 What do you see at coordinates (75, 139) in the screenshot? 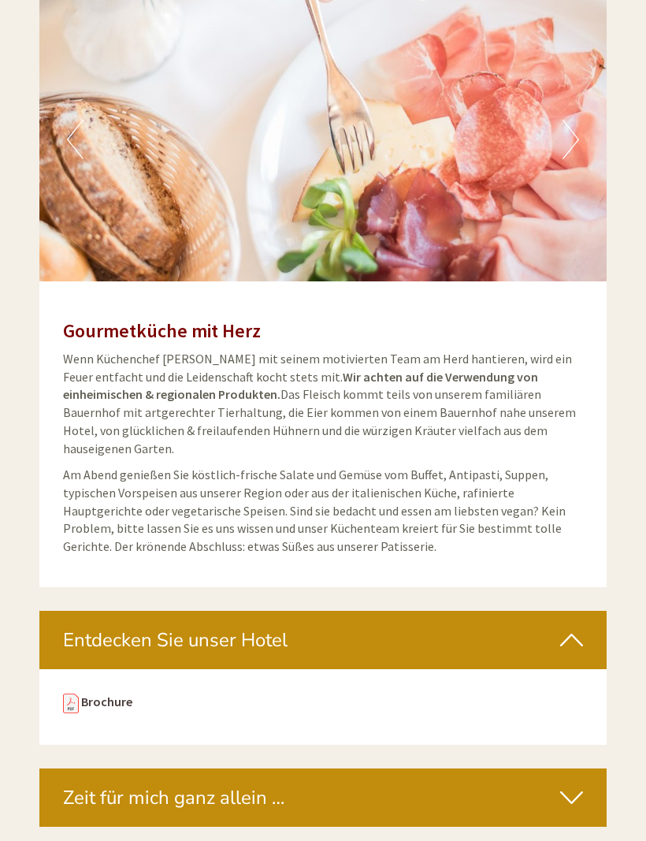
I see `button: Previous` at bounding box center [75, 139].